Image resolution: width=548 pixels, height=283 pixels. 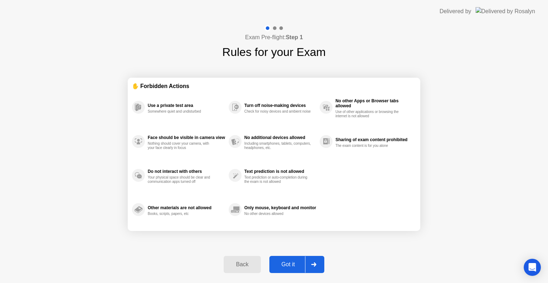 I want to click on div: No additional devices allowed, so click(x=280, y=138).